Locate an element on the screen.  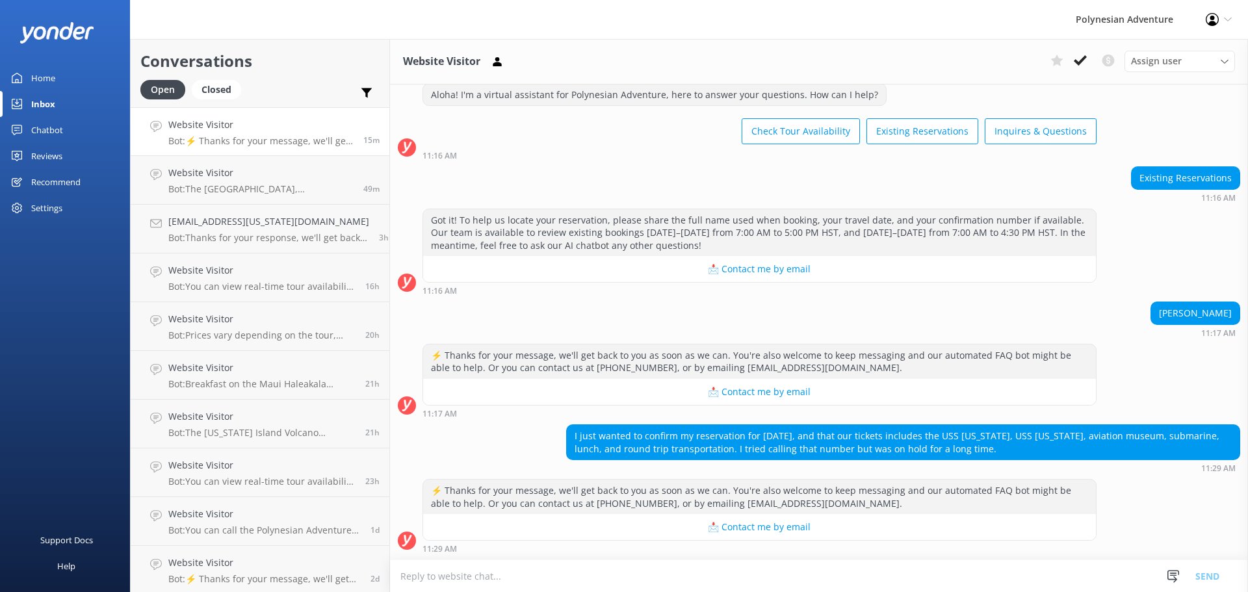
div: Support Docs is located at coordinates (66, 540).